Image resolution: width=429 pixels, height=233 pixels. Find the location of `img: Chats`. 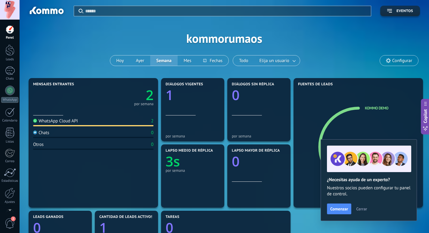

img: Chats is located at coordinates (35, 132).